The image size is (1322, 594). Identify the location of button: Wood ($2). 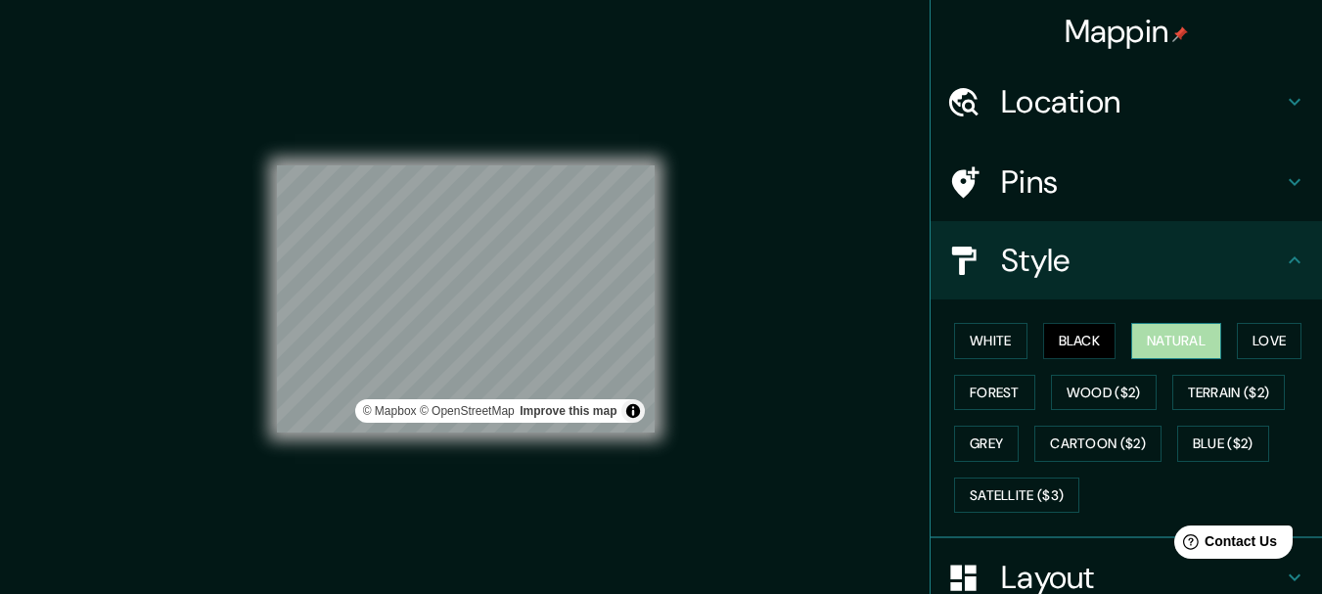
(1104, 392).